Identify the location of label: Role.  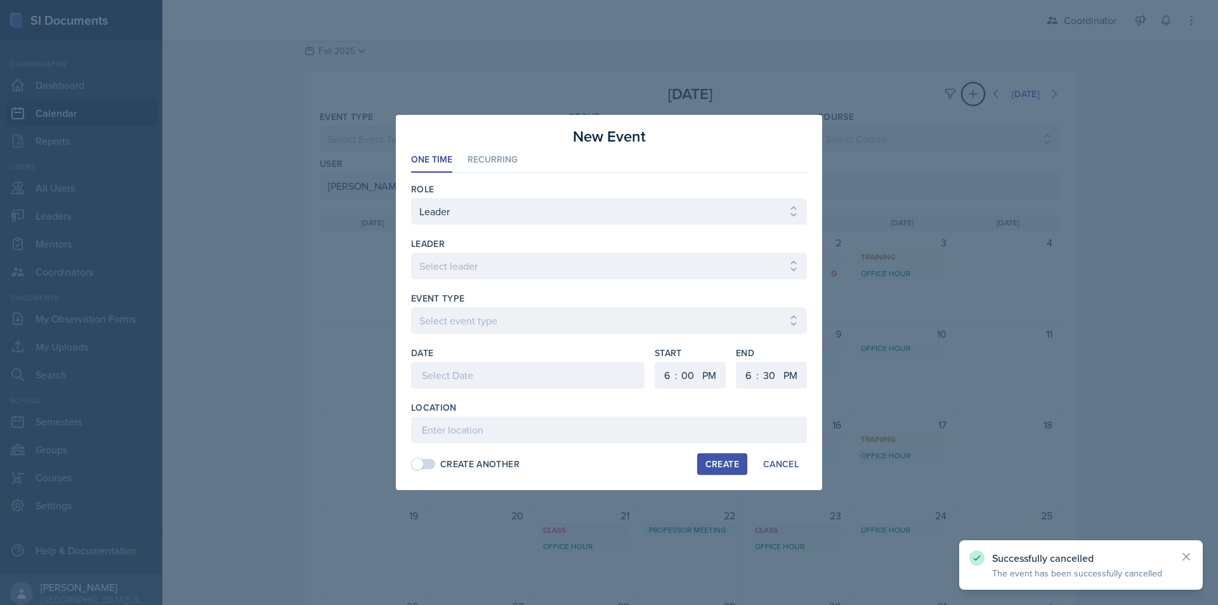
(423, 189).